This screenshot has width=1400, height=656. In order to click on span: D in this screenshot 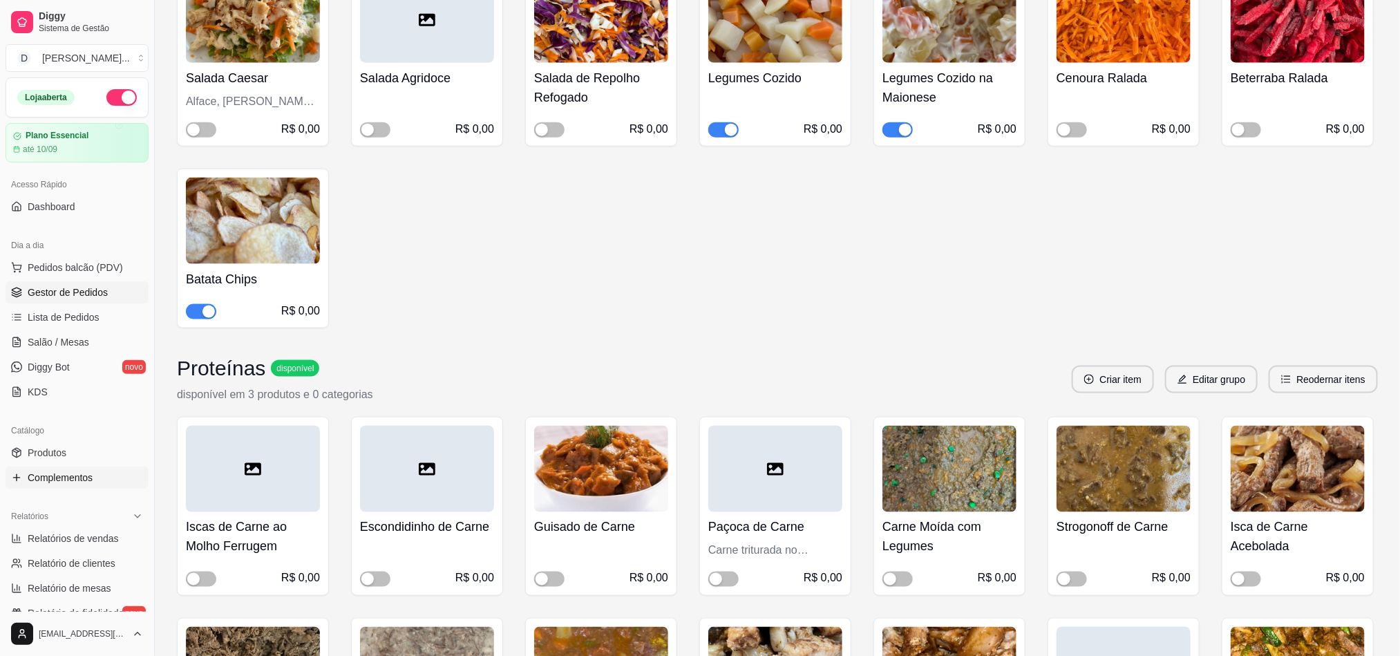, I will do `click(24, 58)`.